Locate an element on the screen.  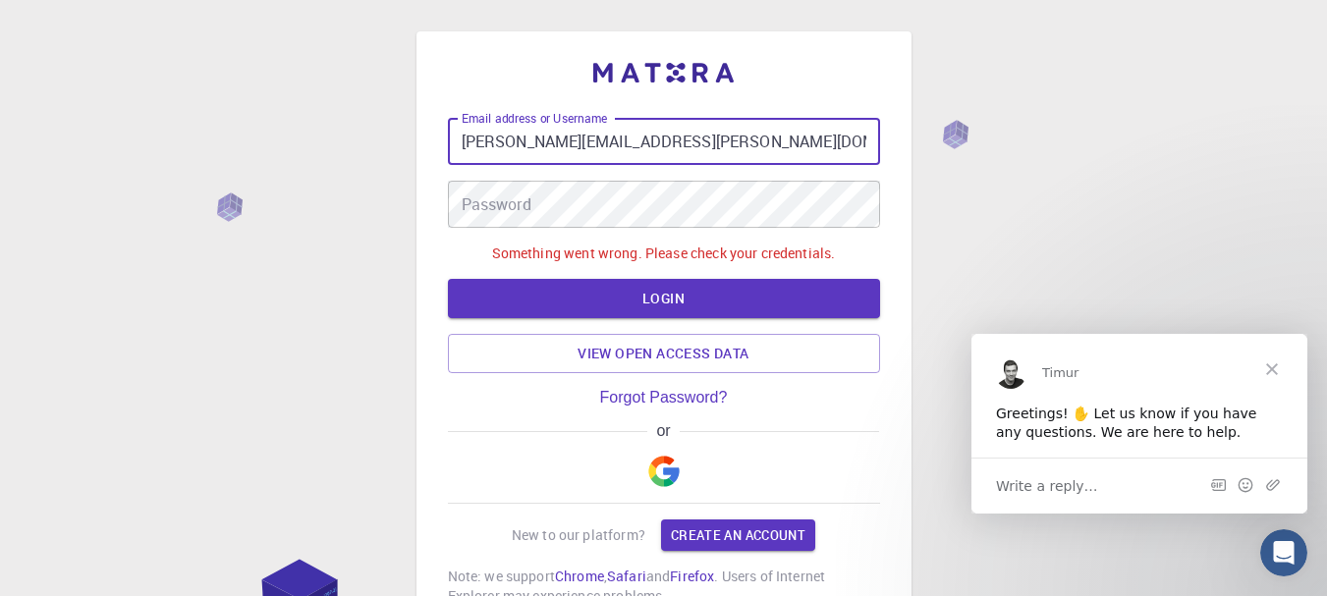
p: New to our platform? is located at coordinates (579, 535).